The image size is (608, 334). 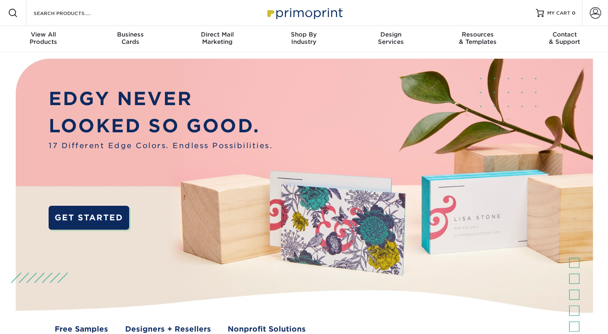 What do you see at coordinates (565, 39) in the screenshot?
I see `a: Contact& Support` at bounding box center [565, 39].